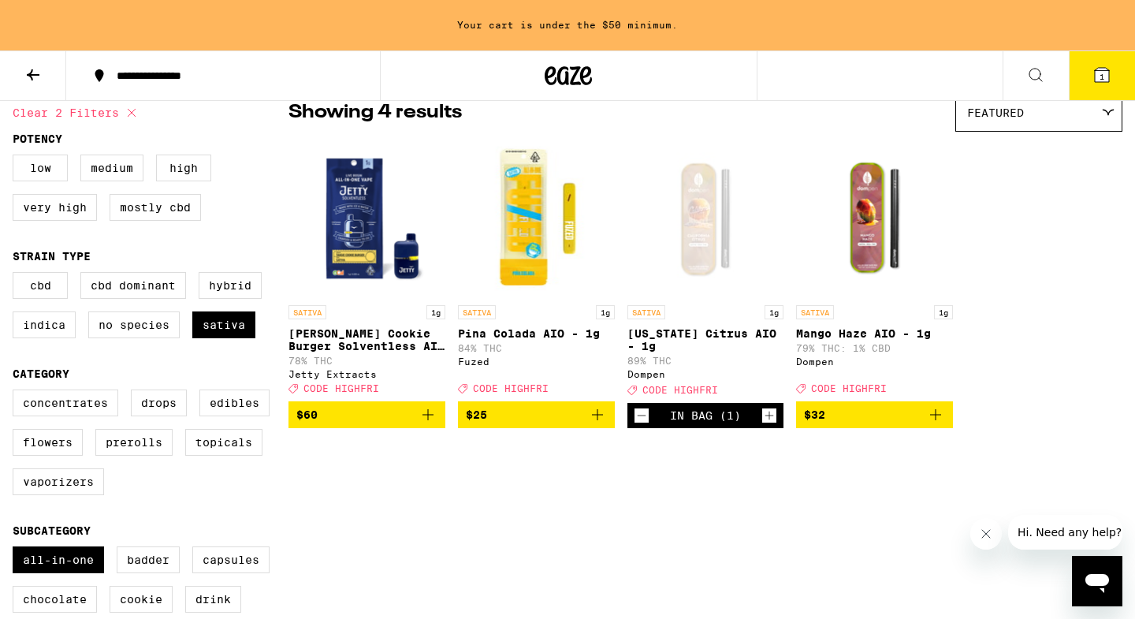  I want to click on label: High, so click(184, 168).